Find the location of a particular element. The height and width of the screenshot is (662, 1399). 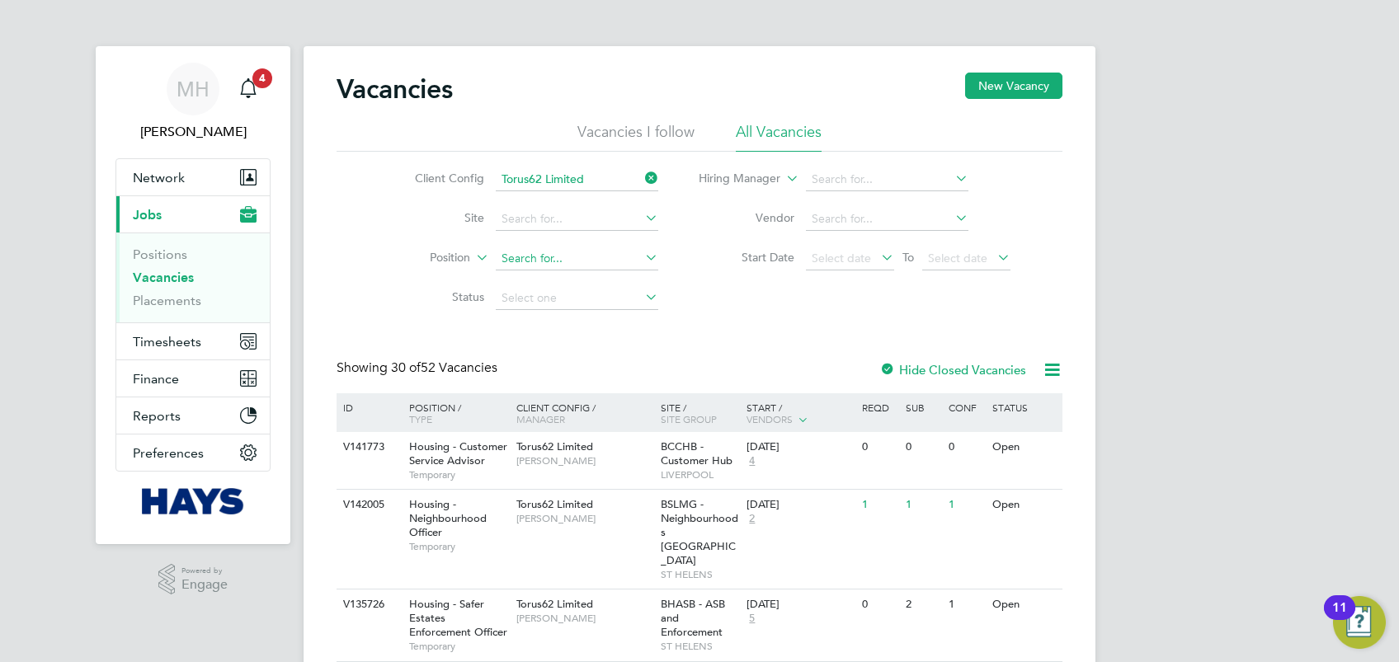

span: BCCHB - Customer Hub is located at coordinates (696, 454).